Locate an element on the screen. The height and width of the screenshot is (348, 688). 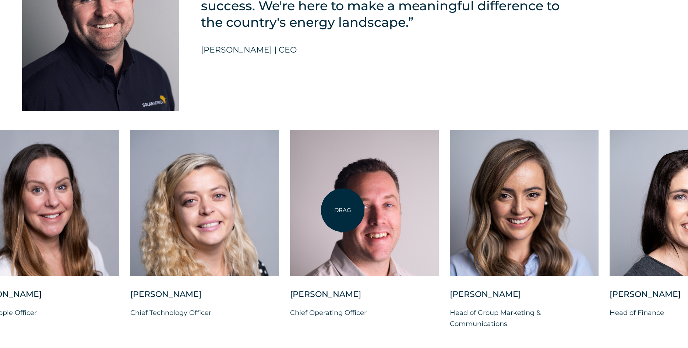
p: Chief Operating Officer is located at coordinates (364, 313).